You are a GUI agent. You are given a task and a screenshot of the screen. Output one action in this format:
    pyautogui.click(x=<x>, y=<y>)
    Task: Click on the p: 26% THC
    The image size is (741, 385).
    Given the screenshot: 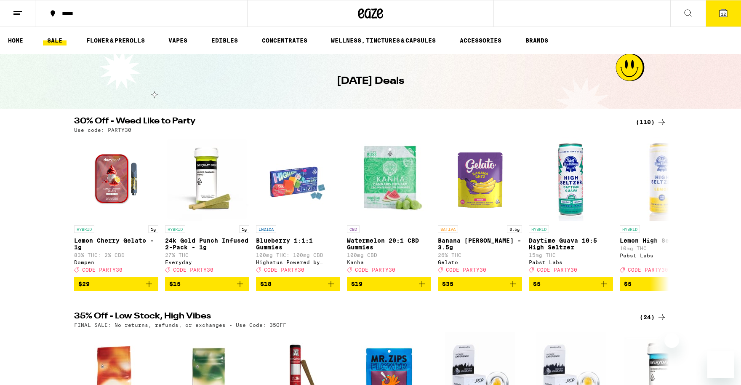 What is the action you would take?
    pyautogui.click(x=480, y=255)
    